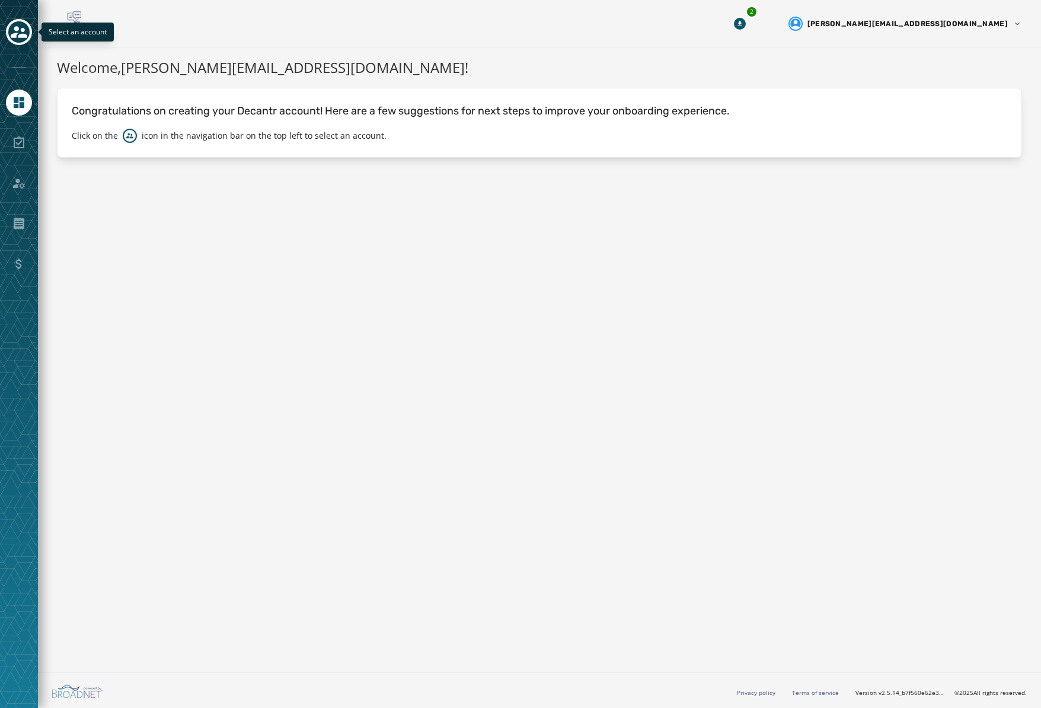 The height and width of the screenshot is (708, 1041). What do you see at coordinates (539, 111) in the screenshot?
I see `p: Congratulations on creating your Decantr account! Here are a few suggestions for next steps to im...` at bounding box center [539, 111].